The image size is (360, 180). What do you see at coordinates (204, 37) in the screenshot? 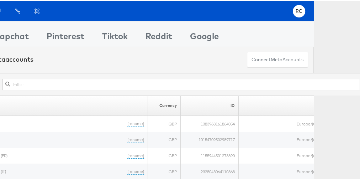
I see `div: Google` at bounding box center [204, 37].